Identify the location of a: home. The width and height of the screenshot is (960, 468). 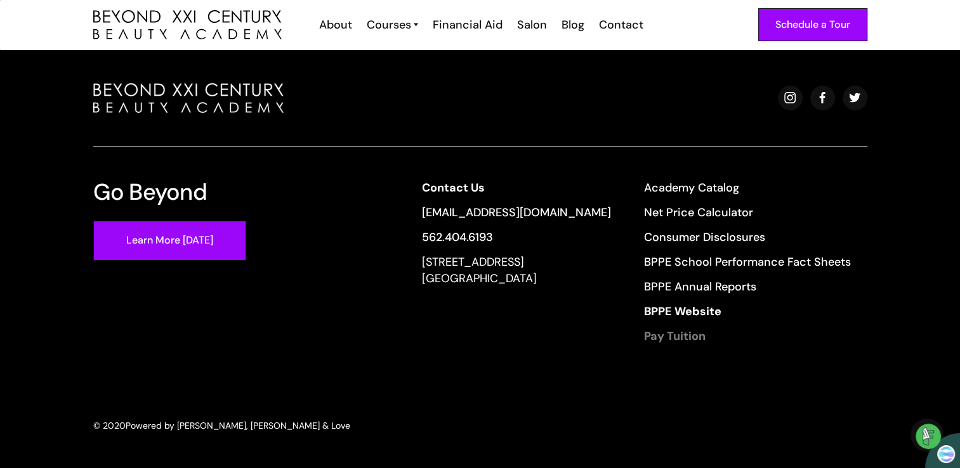
(187, 25).